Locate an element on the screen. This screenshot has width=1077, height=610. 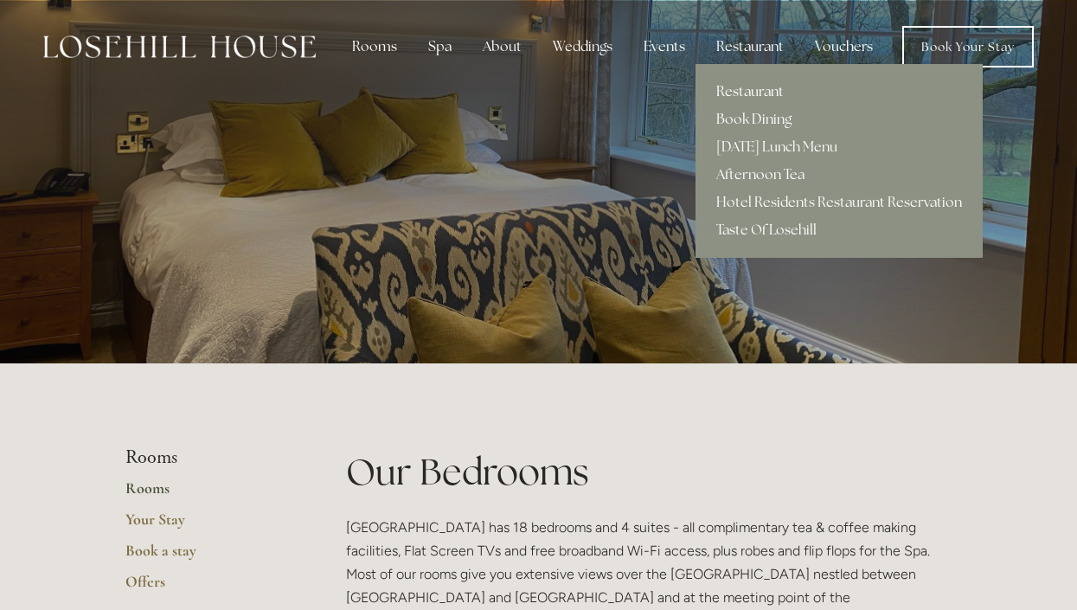
h1: Our Bedrooms is located at coordinates (649, 471).